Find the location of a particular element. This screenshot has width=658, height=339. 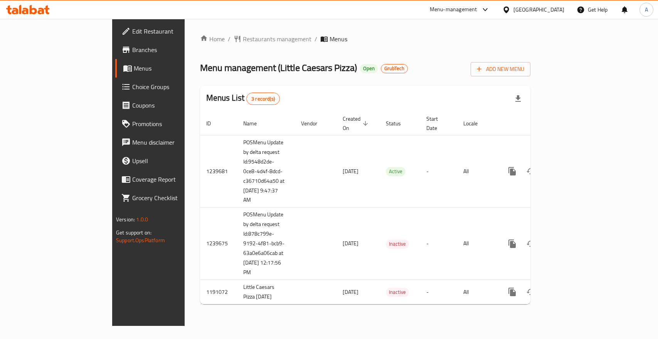

div: Active is located at coordinates (395, 171).